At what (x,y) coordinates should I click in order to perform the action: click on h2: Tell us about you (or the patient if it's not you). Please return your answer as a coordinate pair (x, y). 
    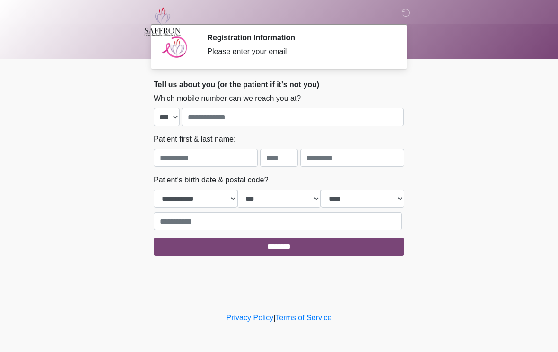
    Looking at the image, I should click on (279, 84).